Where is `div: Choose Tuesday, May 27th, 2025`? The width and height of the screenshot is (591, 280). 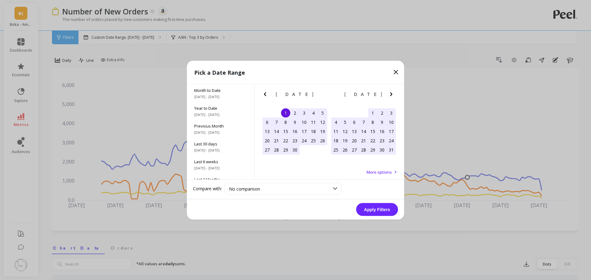 div: Choose Tuesday, May 27th, 2025 is located at coordinates (354, 150).